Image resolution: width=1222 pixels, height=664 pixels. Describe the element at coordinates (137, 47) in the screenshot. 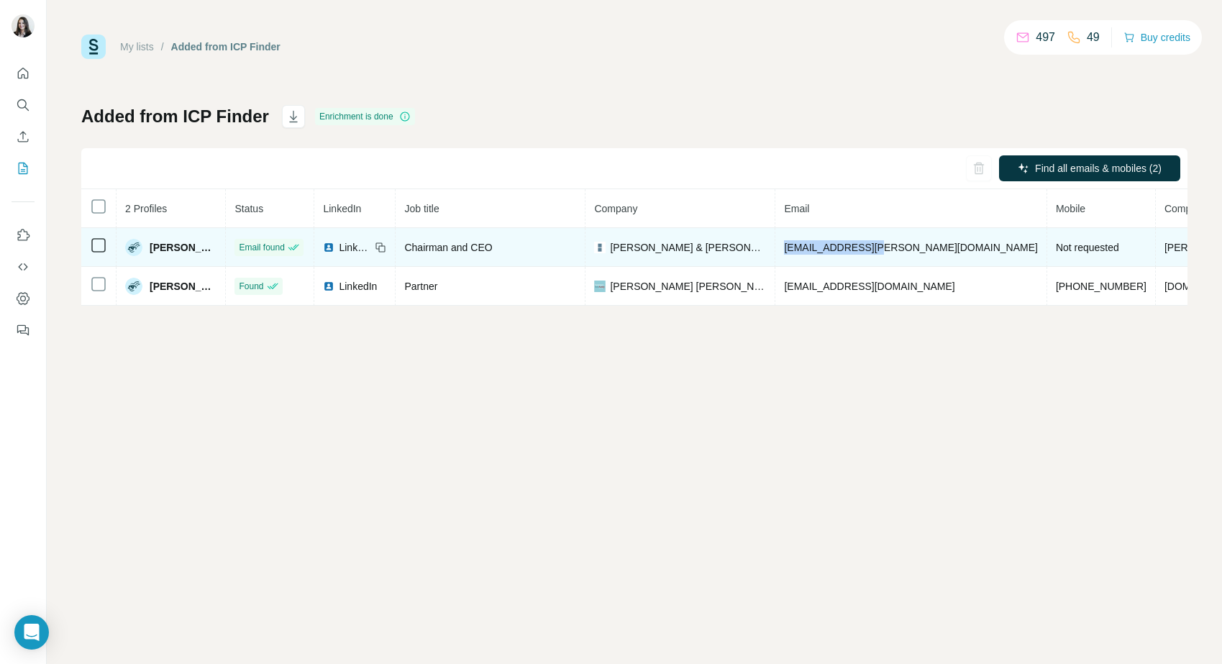

I see `a: My lists` at that location.